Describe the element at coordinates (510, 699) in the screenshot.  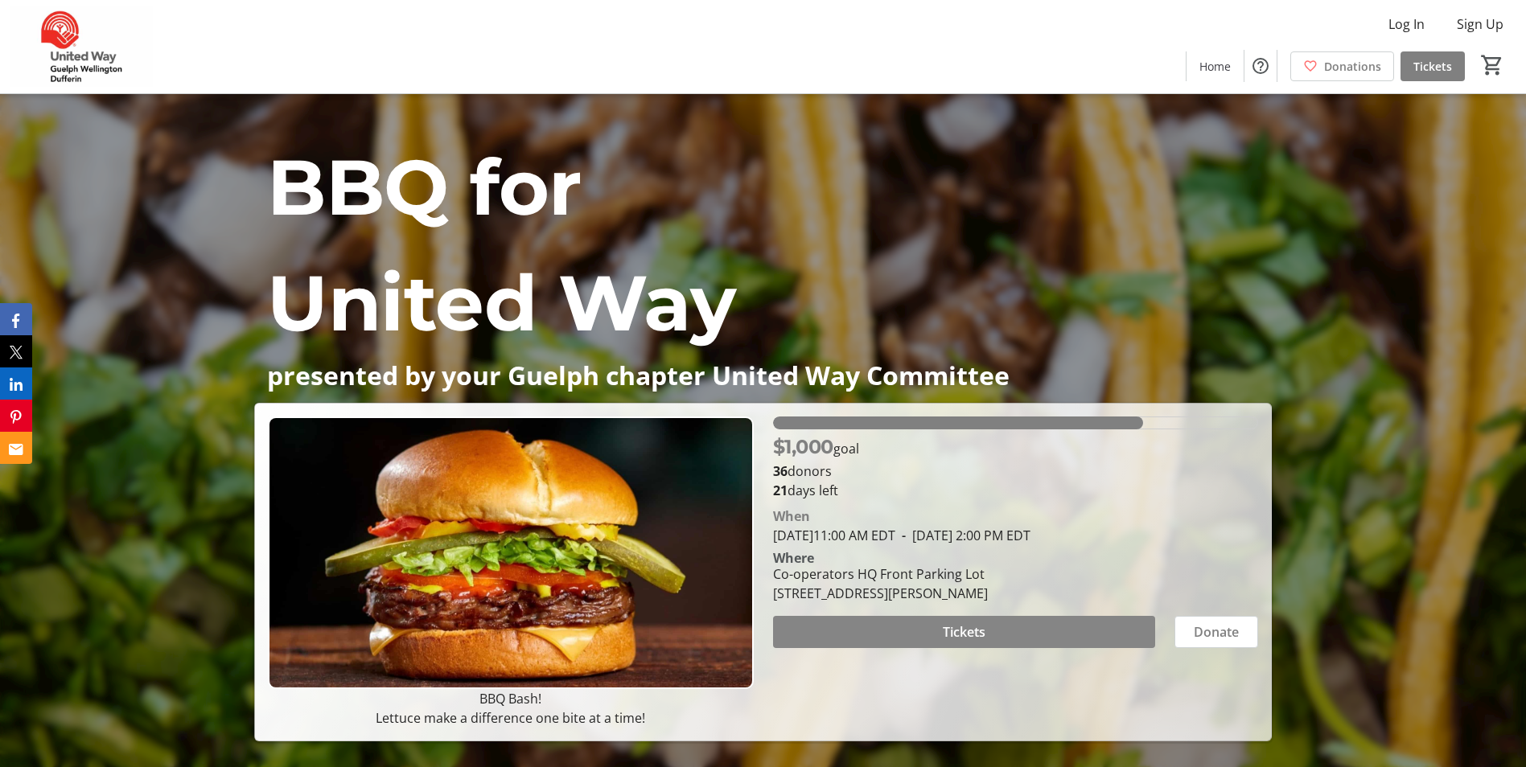
I see `p: BBQ Bash!` at that location.